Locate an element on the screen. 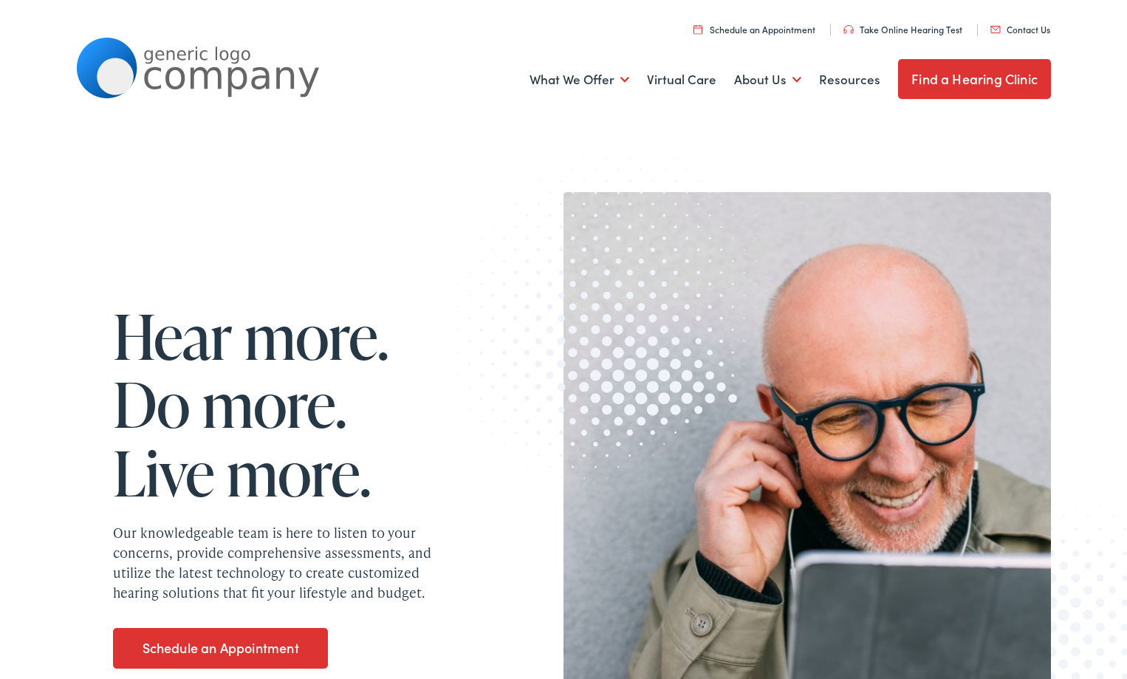 The image size is (1127, 679). span: Hear is located at coordinates (173, 335).